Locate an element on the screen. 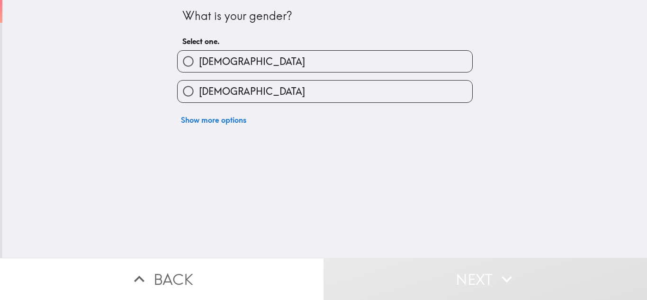 This screenshot has width=647, height=300. button: Next is located at coordinates (485, 279).